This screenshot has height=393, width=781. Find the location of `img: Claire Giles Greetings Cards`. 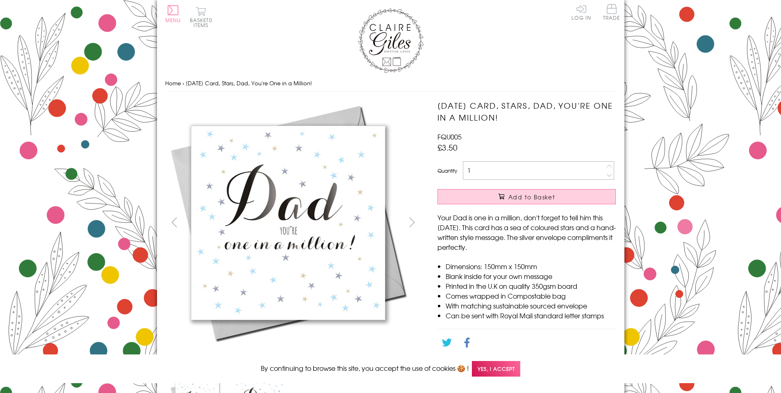

img: Claire Giles Greetings Cards is located at coordinates (391, 41).